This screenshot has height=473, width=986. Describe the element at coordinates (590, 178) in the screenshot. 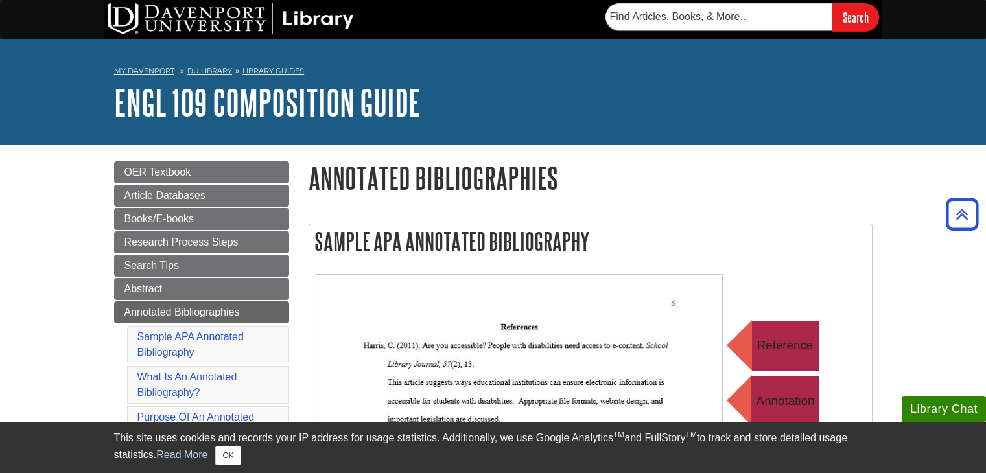

I see `h1: Annotated Bibliographies` at that location.